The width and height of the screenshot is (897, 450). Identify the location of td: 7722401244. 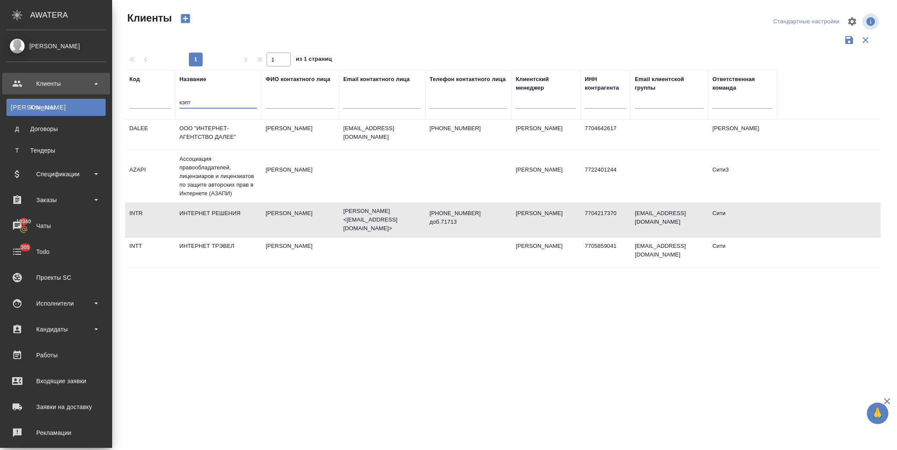
(605, 176).